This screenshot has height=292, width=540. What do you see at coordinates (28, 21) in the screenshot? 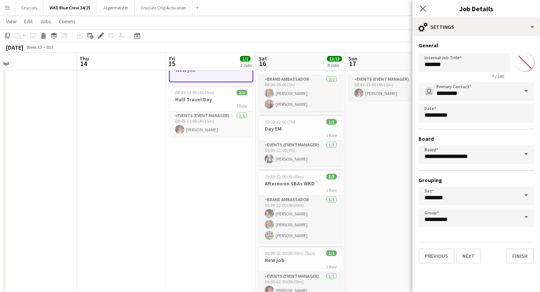
I see `a: Edit` at bounding box center [28, 21].